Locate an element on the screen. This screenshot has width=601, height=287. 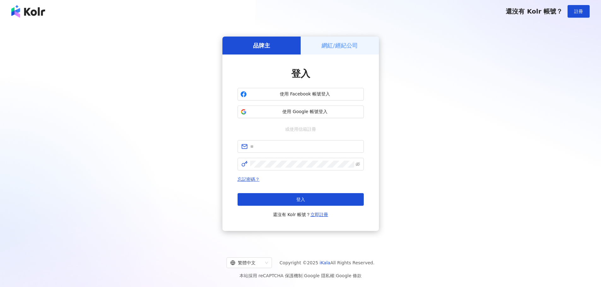
a: Google 條款 is located at coordinates (349, 276).